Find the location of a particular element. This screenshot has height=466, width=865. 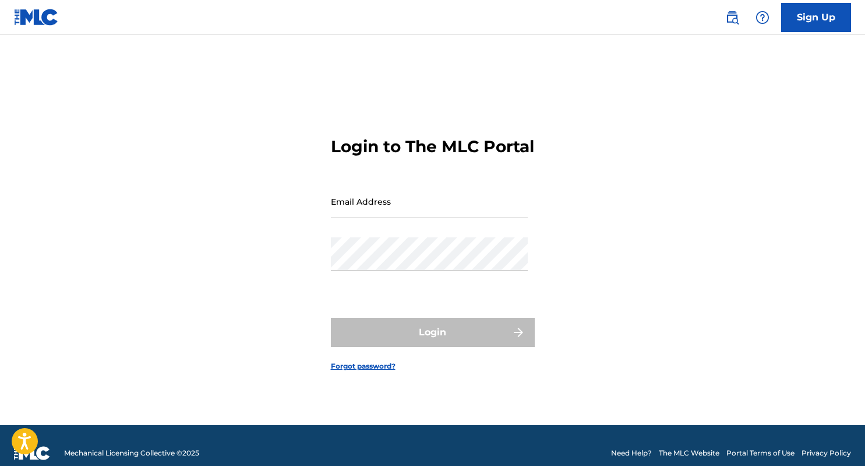

img: search is located at coordinates (732, 17).